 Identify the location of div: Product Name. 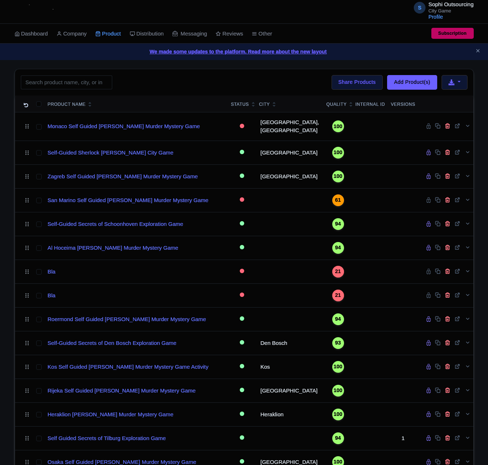
(67, 104).